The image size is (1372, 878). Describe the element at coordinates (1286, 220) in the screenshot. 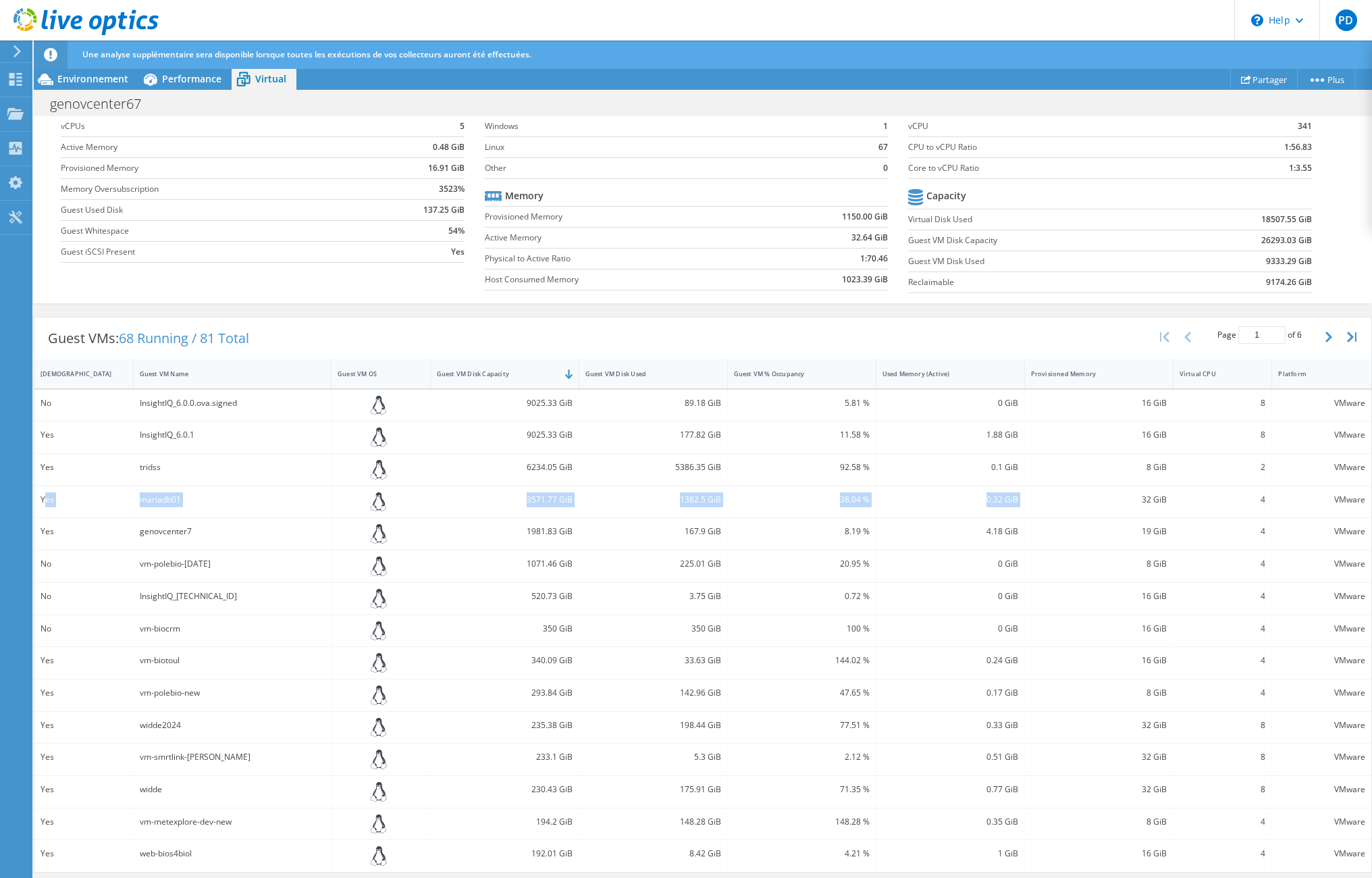

I see `b: 18507.55 GiB` at that location.